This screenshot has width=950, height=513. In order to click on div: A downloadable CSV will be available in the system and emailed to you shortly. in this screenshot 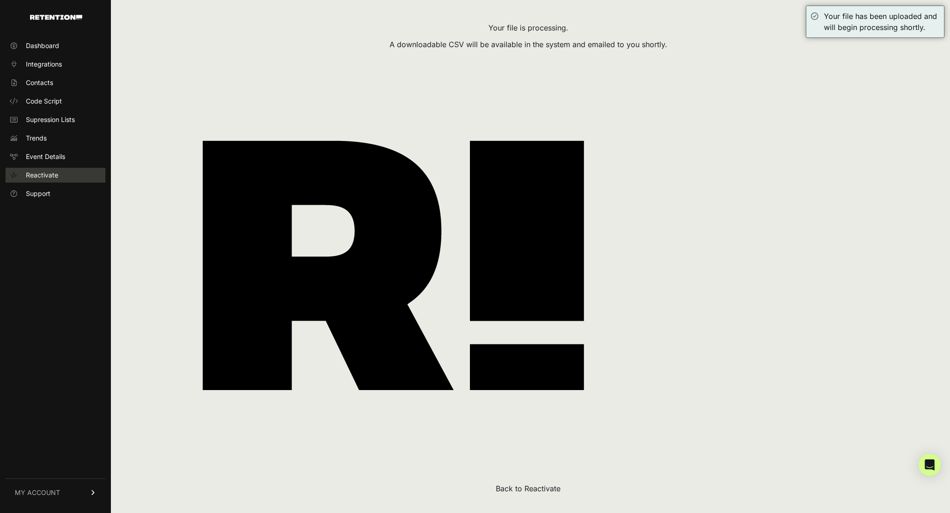, I will do `click(528, 44)`.